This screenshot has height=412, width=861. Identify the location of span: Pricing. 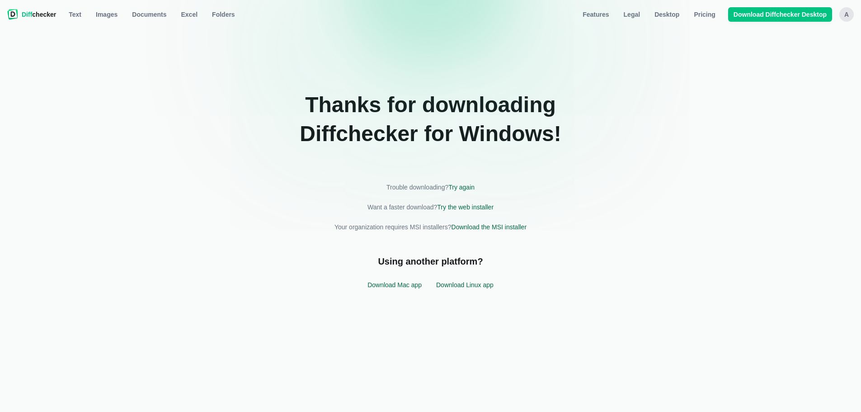
(704, 14).